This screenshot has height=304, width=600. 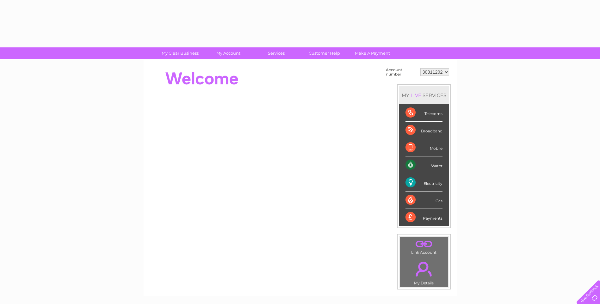 I want to click on a: Customer Help, so click(x=324, y=53).